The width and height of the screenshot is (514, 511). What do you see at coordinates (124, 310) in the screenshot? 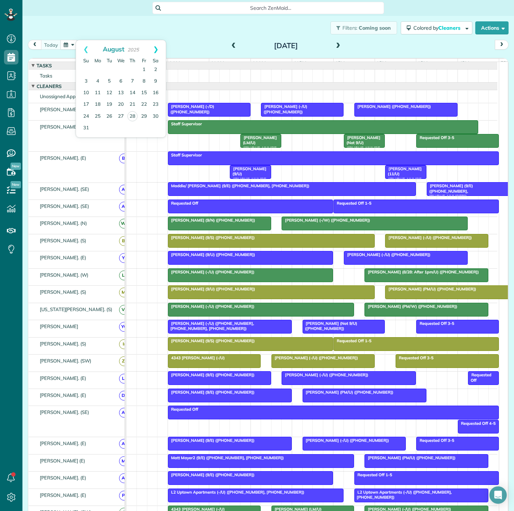
I see `span: V(` at bounding box center [124, 310].